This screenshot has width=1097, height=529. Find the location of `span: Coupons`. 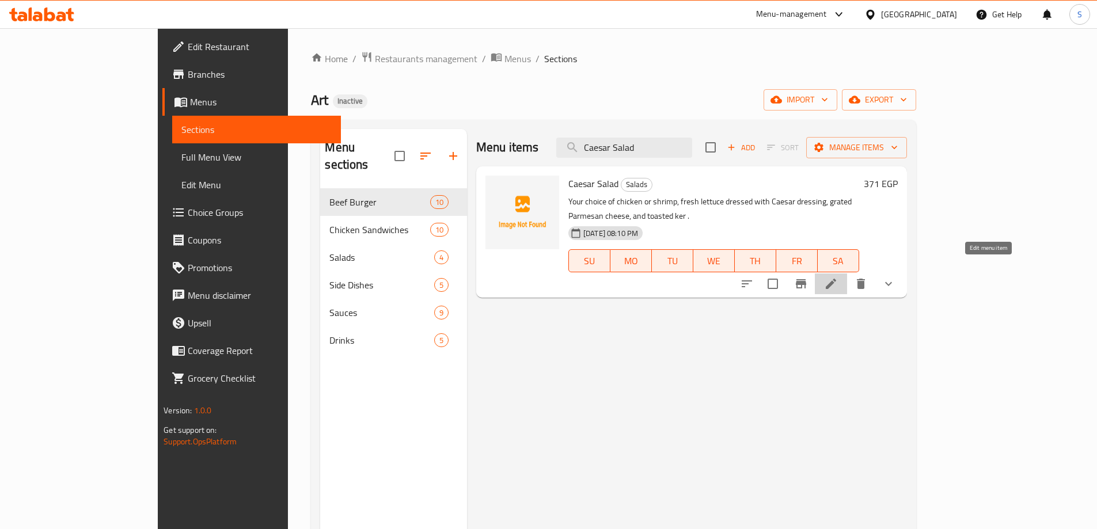

span: Coupons is located at coordinates (260, 240).